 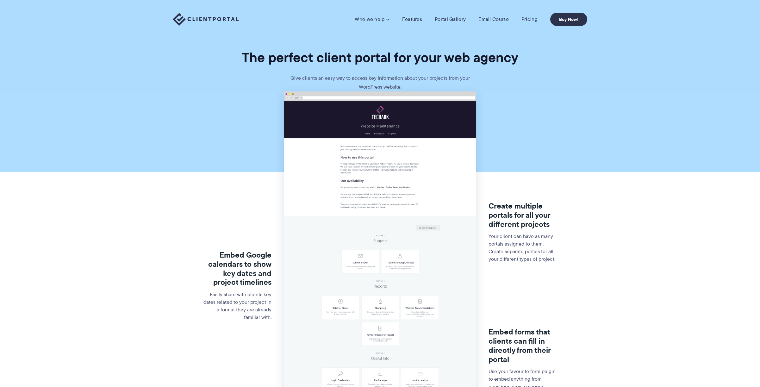 What do you see at coordinates (494, 19) in the screenshot?
I see `a: Email Course` at bounding box center [494, 19].